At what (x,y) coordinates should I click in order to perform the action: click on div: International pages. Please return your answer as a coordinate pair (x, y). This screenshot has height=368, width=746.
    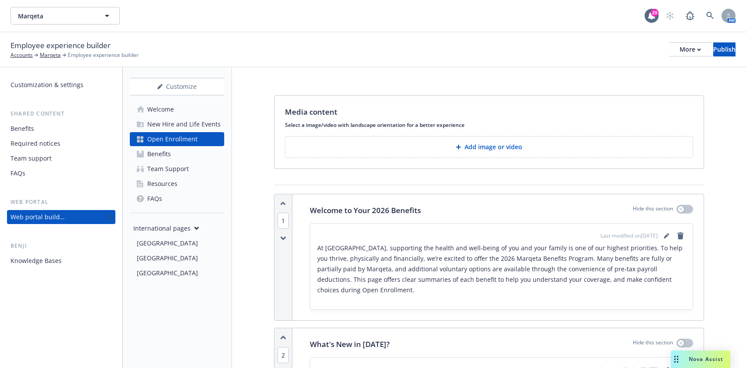
    Looking at the image, I should click on (166, 228).